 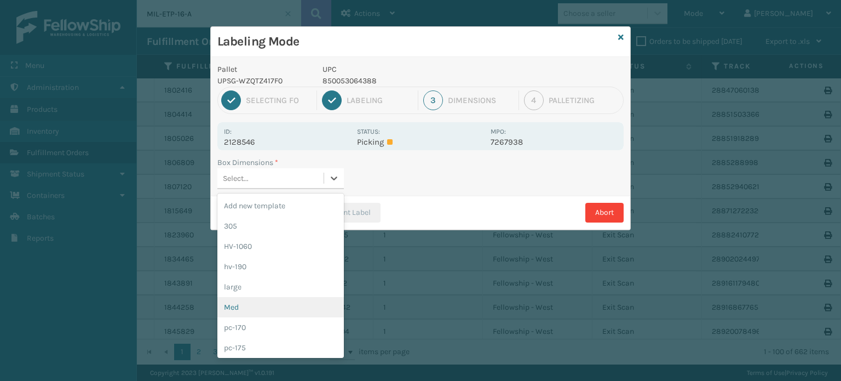 What do you see at coordinates (280, 327) in the screenshot?
I see `div: pc-170` at bounding box center [280, 327].